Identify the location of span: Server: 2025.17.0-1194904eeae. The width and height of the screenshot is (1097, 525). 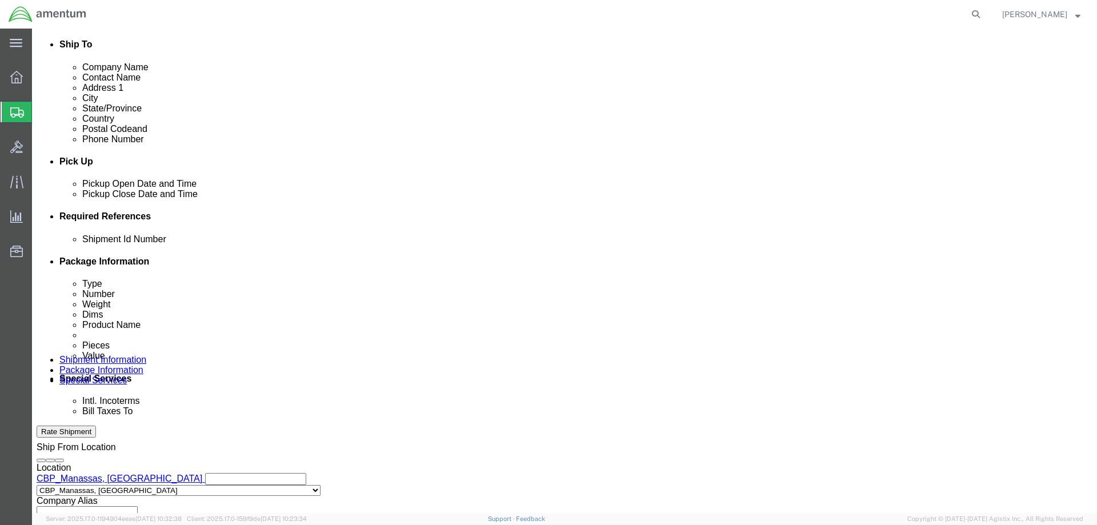
(114, 519).